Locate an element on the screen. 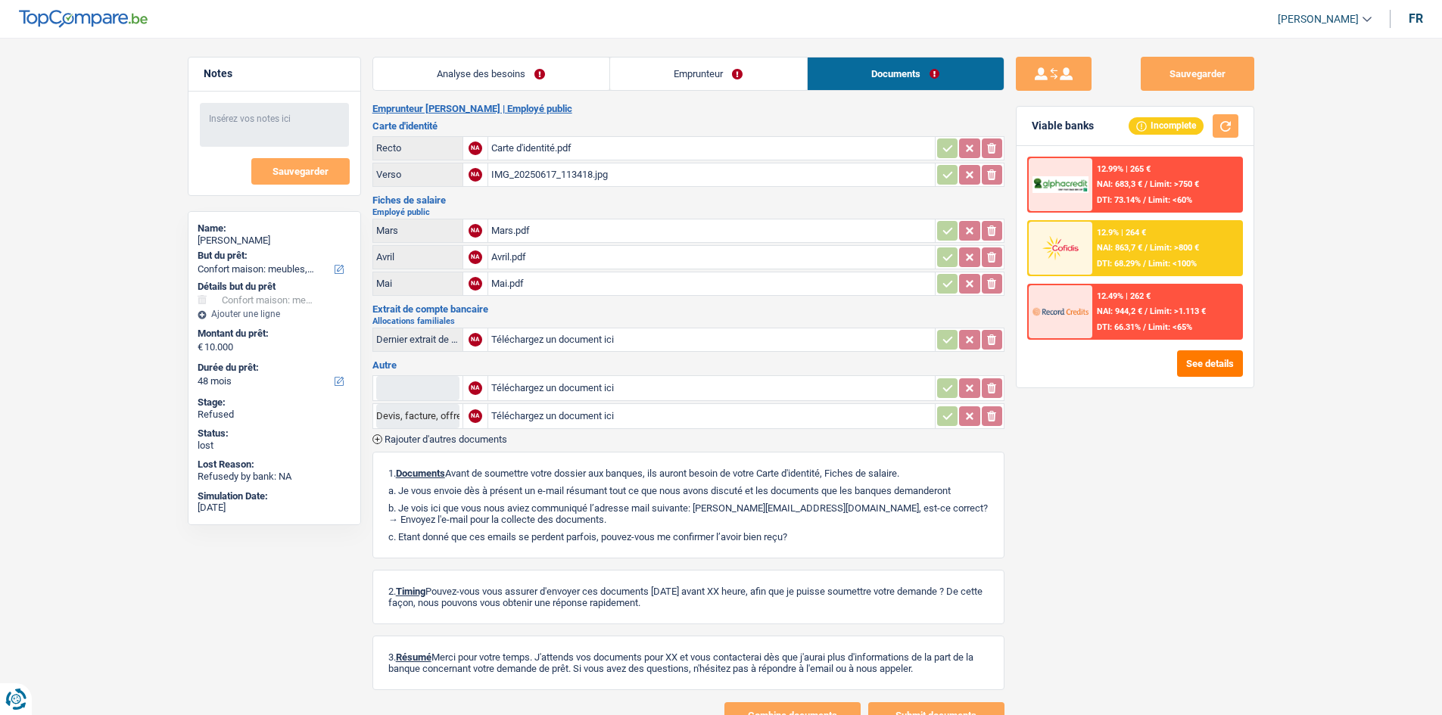 The height and width of the screenshot is (715, 1442). span: DTI: 73.14% is located at coordinates (1119, 200).